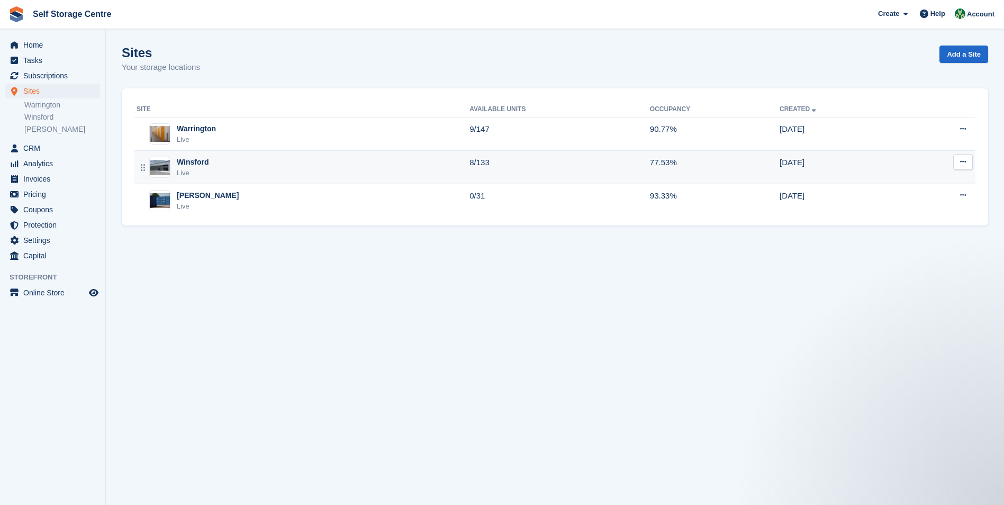 This screenshot has height=505, width=1004. Describe the element at coordinates (55, 240) in the screenshot. I see `span: Settings` at that location.